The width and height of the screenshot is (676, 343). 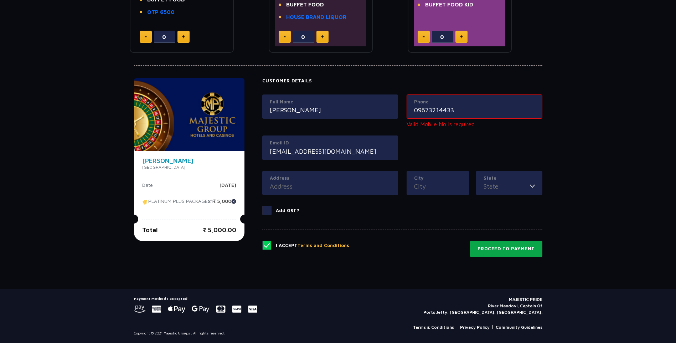 What do you see at coordinates (219, 229) in the screenshot?
I see `p: ₹ 5,000.00` at bounding box center [219, 229].